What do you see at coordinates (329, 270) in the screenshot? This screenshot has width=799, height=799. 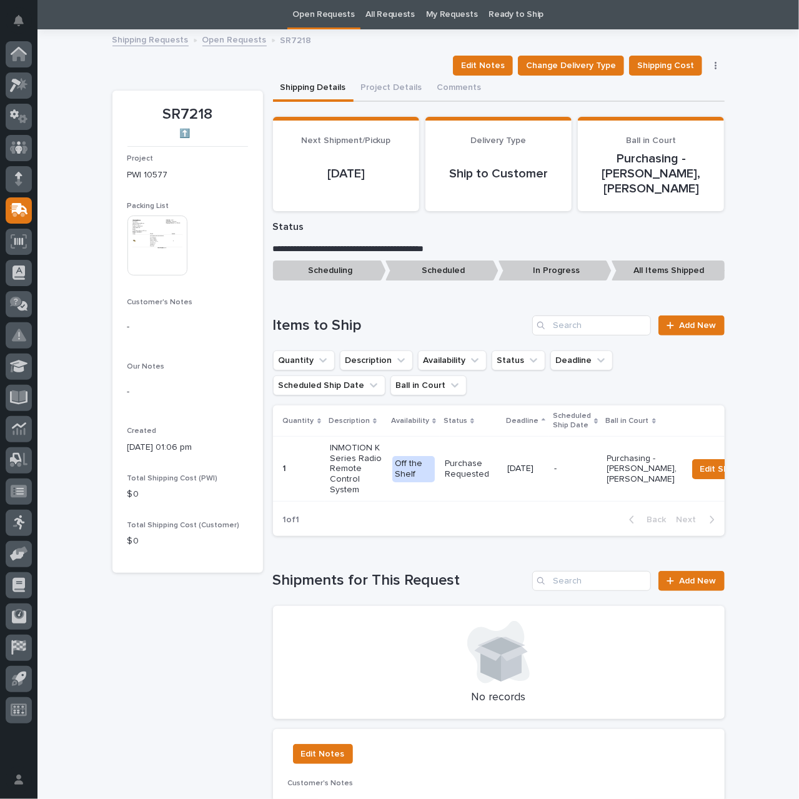 I see `p: Scheduling` at bounding box center [329, 270].